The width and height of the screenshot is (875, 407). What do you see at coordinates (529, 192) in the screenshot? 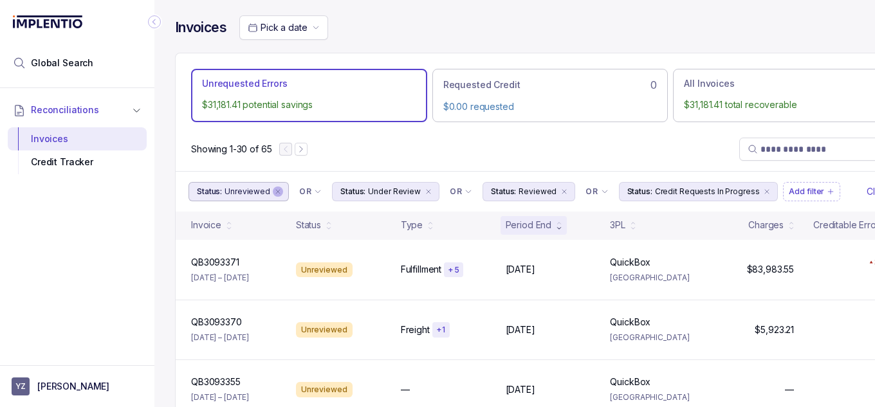
I see `button: Filter Chip Reviewed` at bounding box center [529, 192].